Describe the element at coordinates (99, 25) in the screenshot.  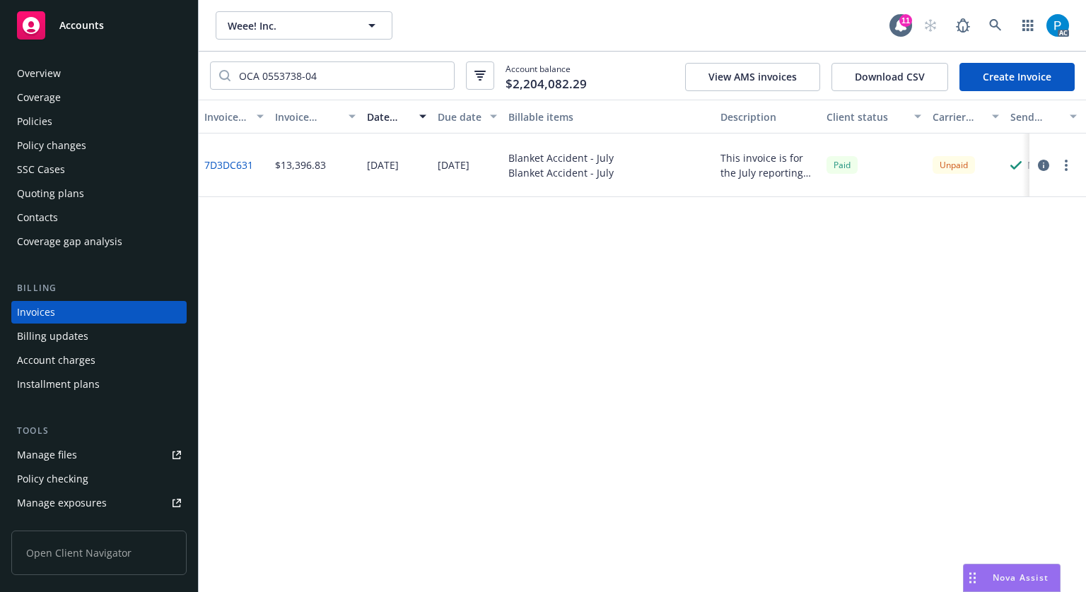
I see `a: Accounts` at that location.